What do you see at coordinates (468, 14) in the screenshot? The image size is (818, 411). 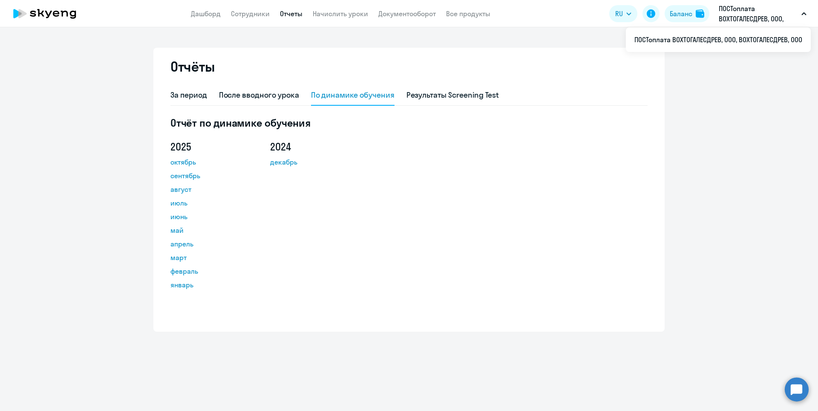 I see `a: Все продукты` at bounding box center [468, 14].